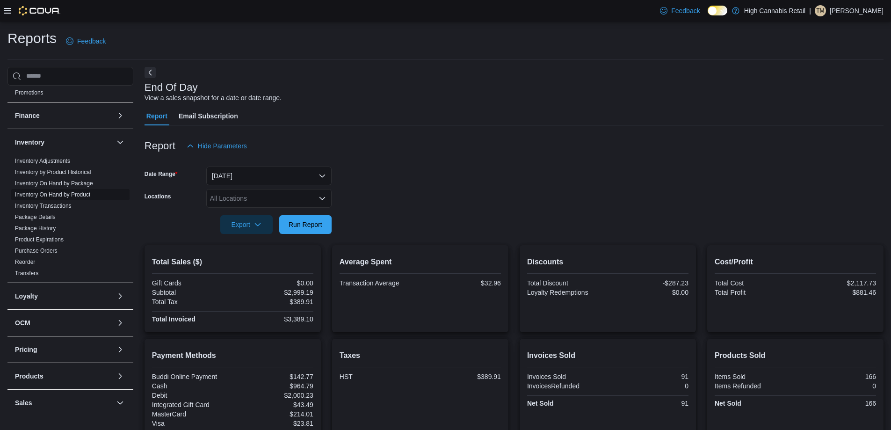 This screenshot has width=891, height=430. Describe the element at coordinates (35, 217) in the screenshot. I see `span: Package Details` at that location.